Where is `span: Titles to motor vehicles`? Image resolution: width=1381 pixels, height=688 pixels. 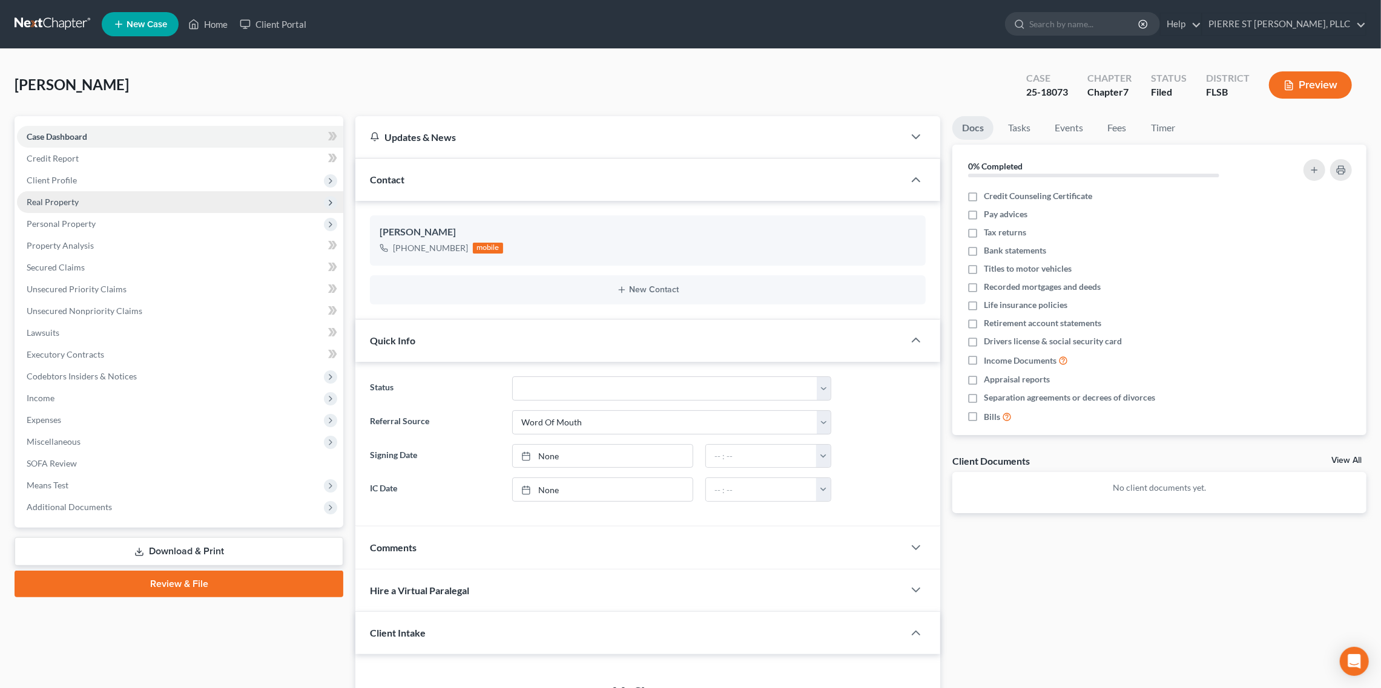 span: Titles to motor vehicles is located at coordinates (1027, 269).